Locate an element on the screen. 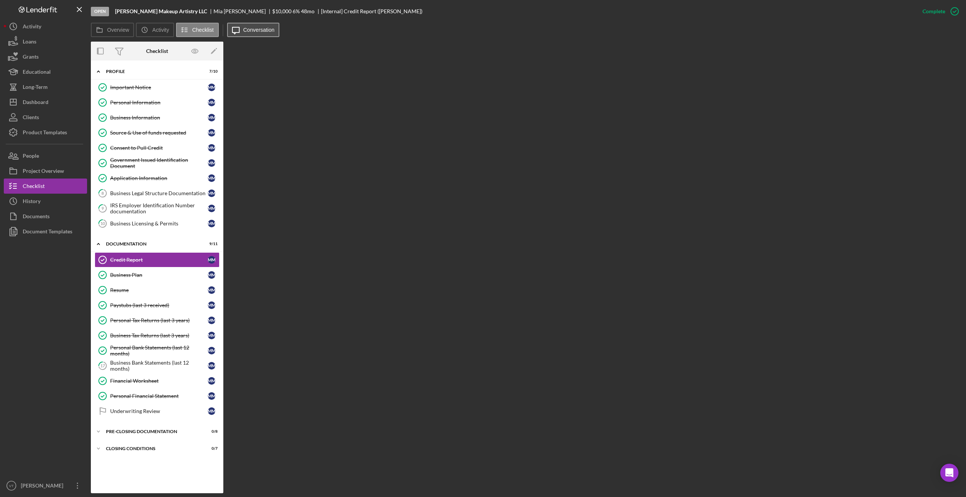 This screenshot has height=497, width=966. a: Source & Use of funds requestedMM is located at coordinates (157, 133).